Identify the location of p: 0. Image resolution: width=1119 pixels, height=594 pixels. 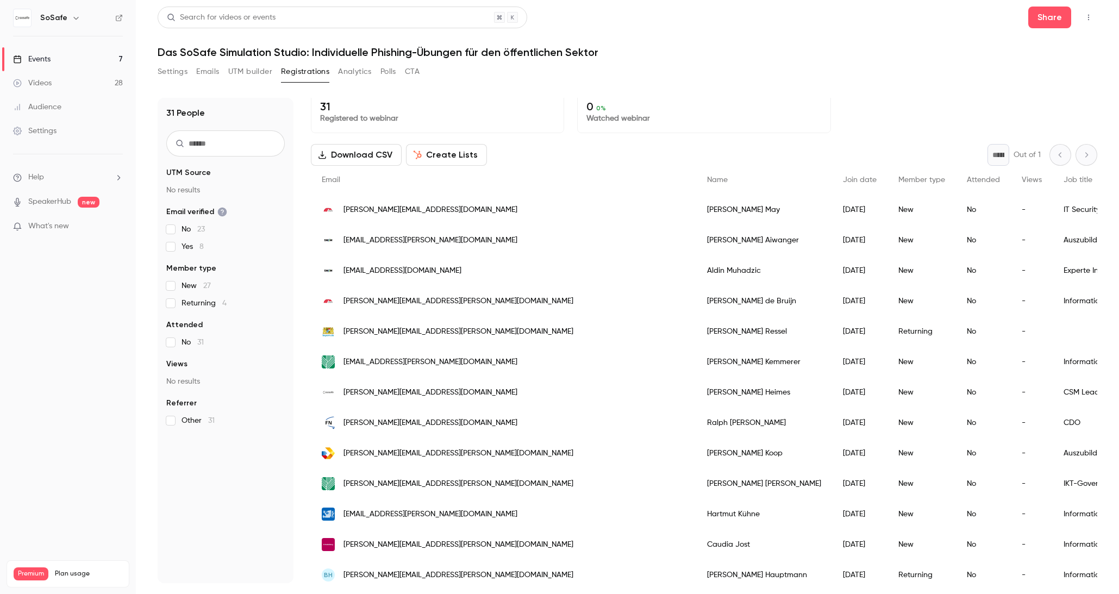
(704, 107).